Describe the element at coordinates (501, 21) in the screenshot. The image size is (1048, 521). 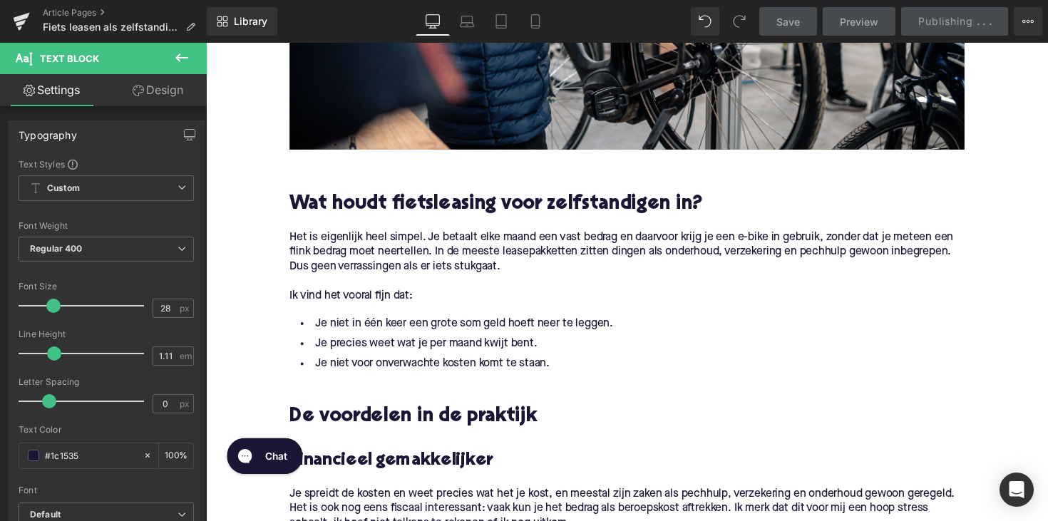
I see `a: Tablet` at that location.